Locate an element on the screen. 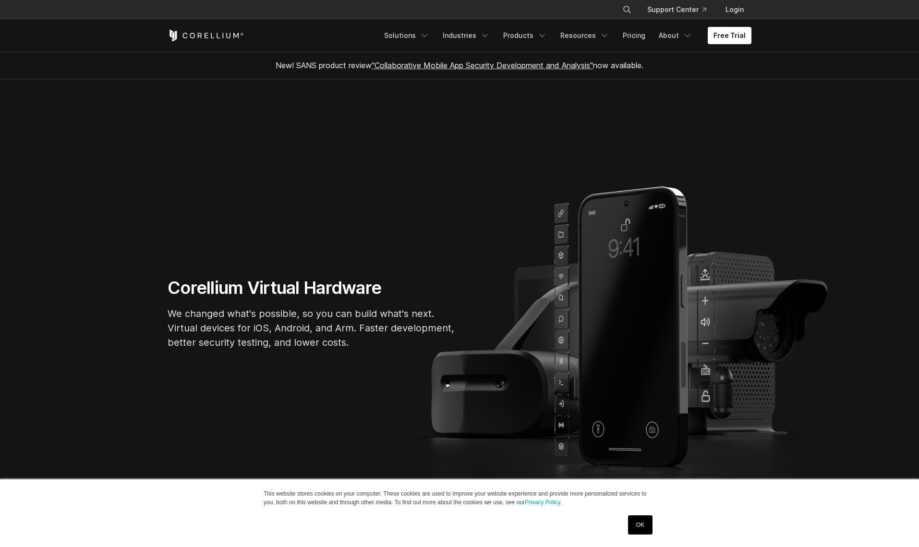 The image size is (919, 547). a: Free Trial is located at coordinates (729, 36).